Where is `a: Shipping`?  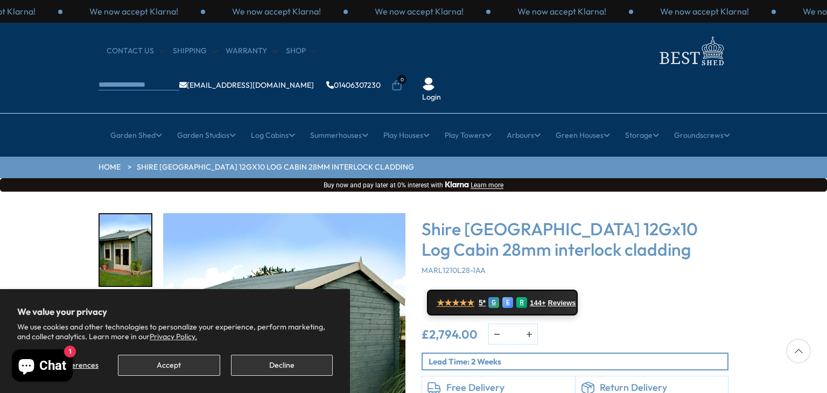 a: Shipping is located at coordinates (195, 51).